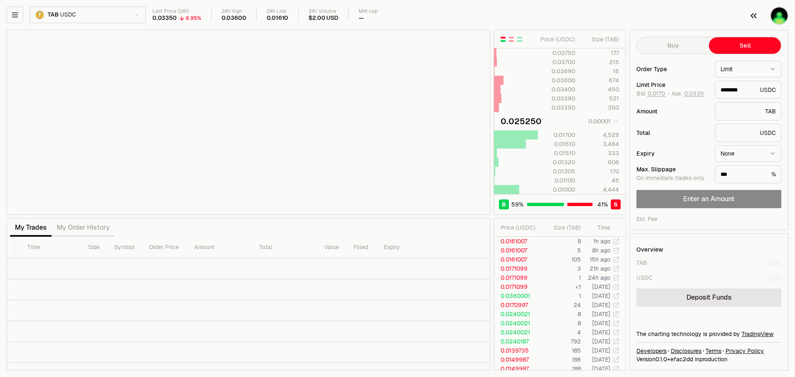 Image resolution: width=795 pixels, height=377 pixels. What do you see at coordinates (601, 99) in the screenshot?
I see `div: 521` at bounding box center [601, 99].